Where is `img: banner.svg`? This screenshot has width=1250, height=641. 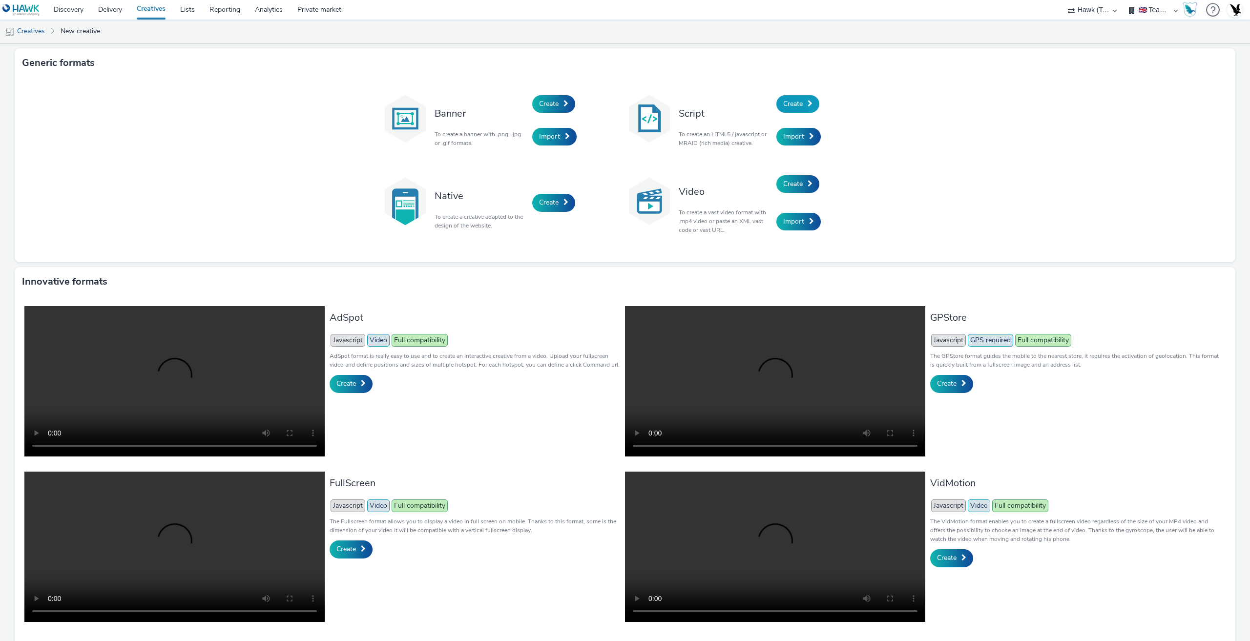 img: banner.svg is located at coordinates (405, 119).